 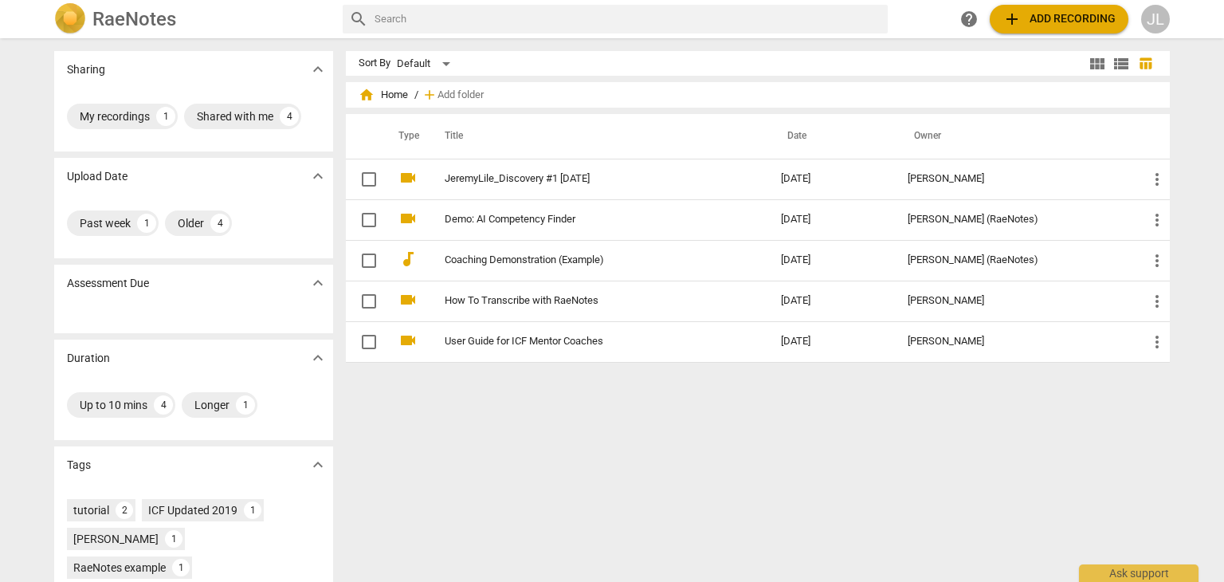 What do you see at coordinates (192, 19) in the screenshot?
I see `a: LogoRaeNotes` at bounding box center [192, 19].